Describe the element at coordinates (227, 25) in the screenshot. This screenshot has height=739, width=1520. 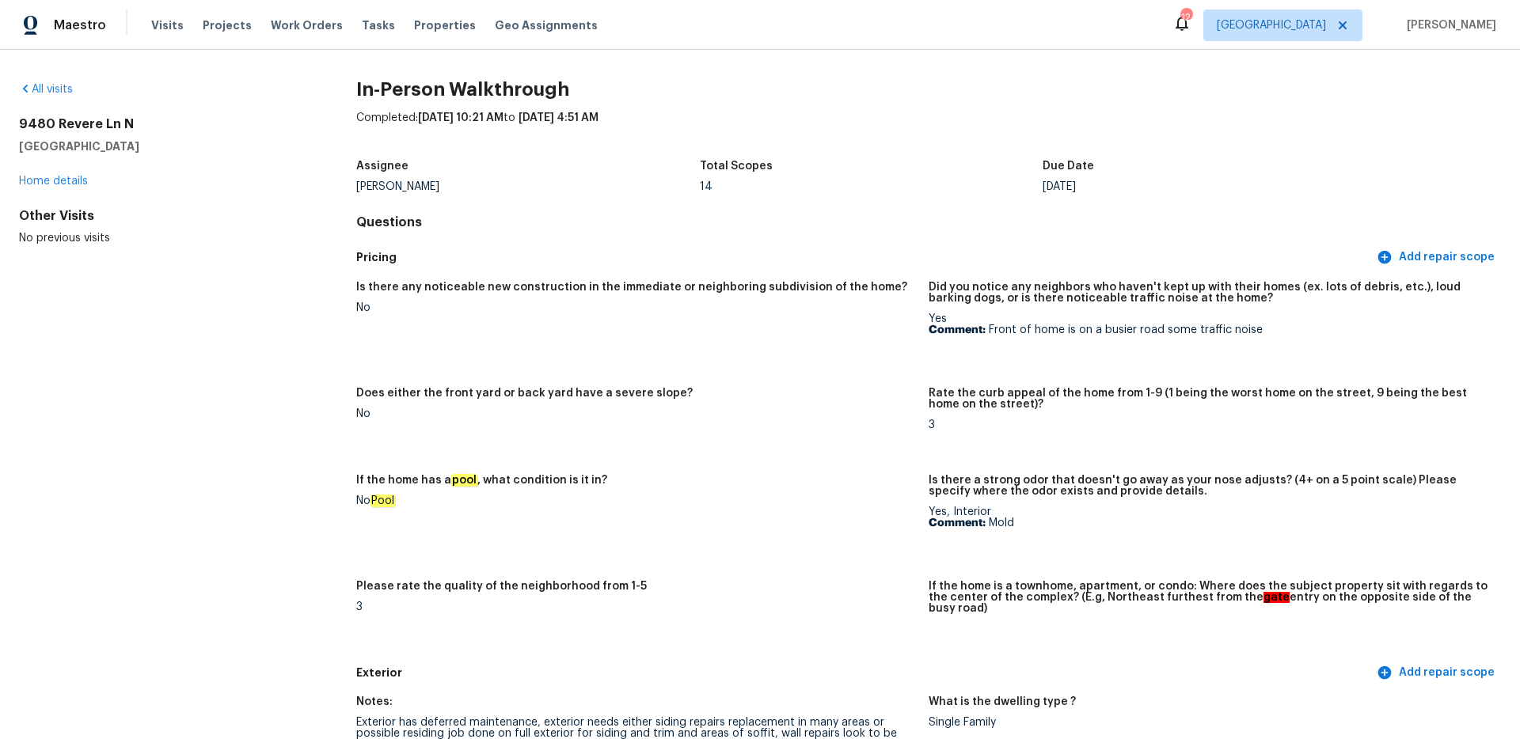
I see `span: Projects` at that location.